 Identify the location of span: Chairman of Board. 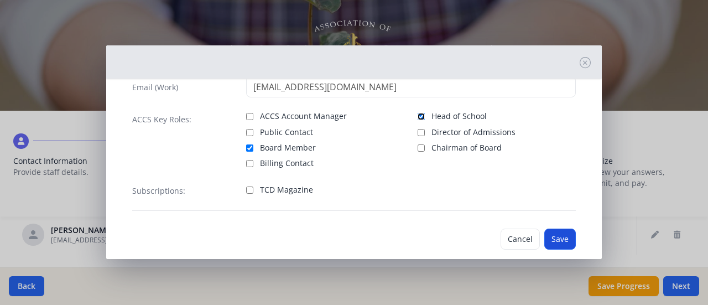
(467, 148).